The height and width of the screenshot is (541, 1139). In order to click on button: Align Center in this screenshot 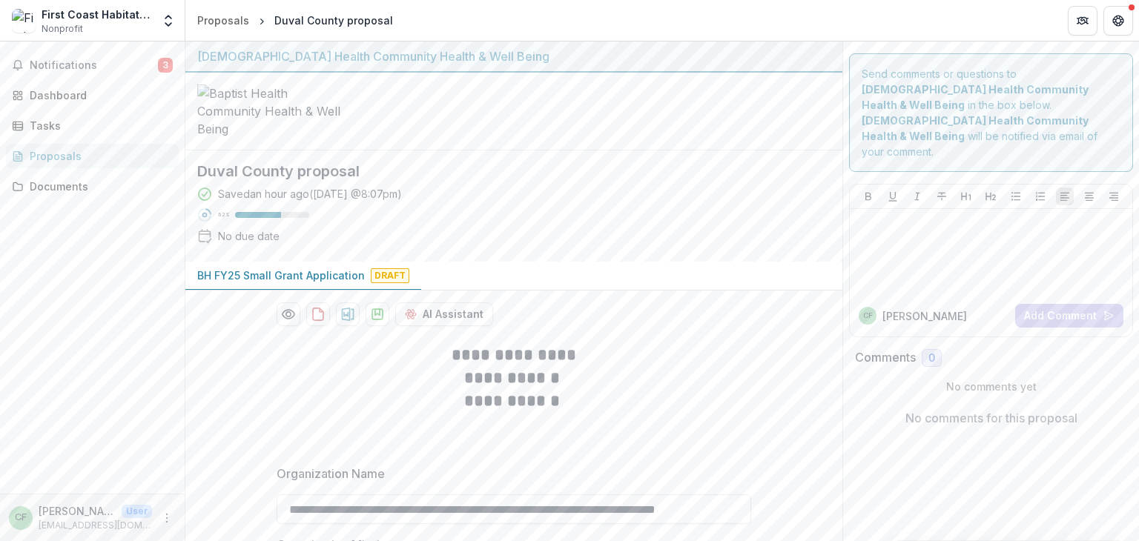, I will do `click(1090, 197)`.